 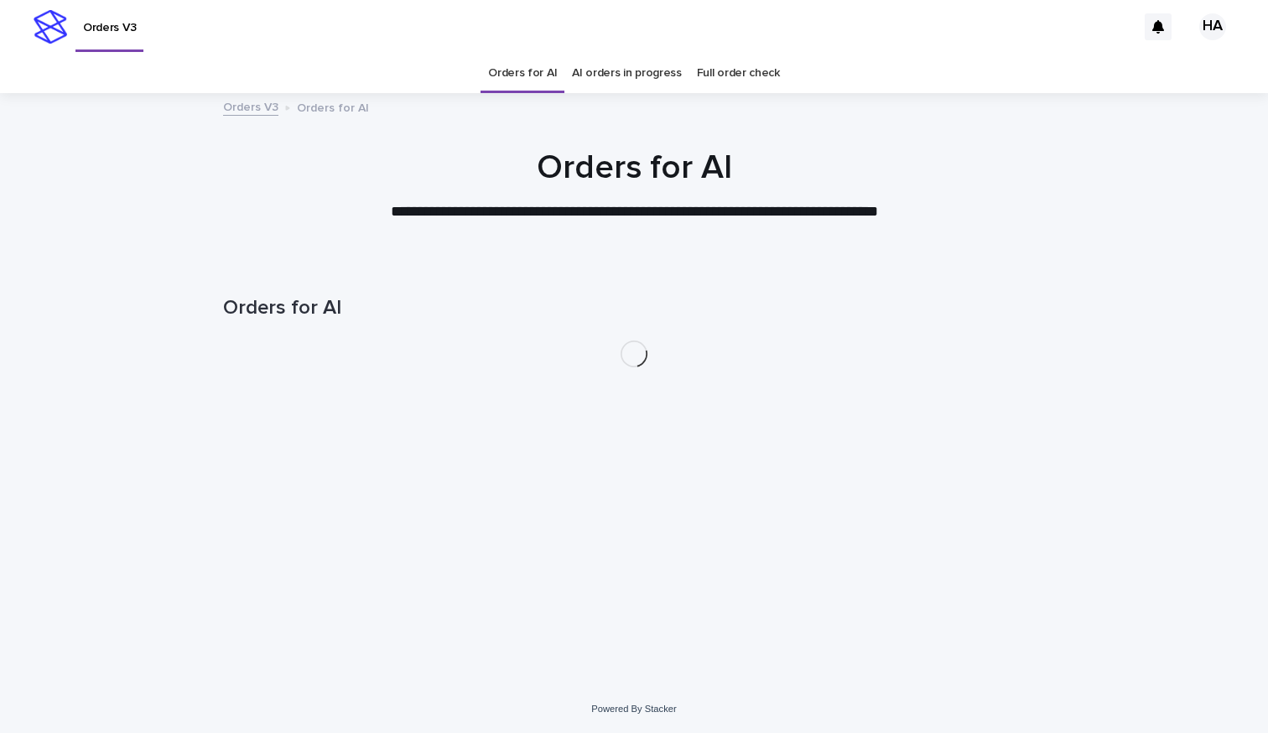 I want to click on a: Powered By Stacker, so click(x=633, y=708).